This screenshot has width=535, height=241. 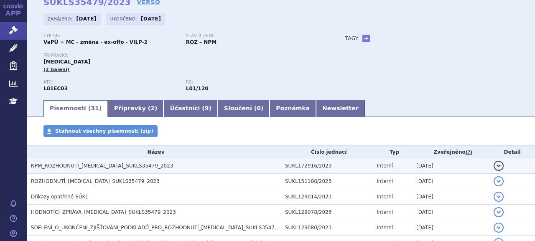 What do you see at coordinates (103, 212) in the screenshot?
I see `span: HODNOTÍCÍ_ZPRÁVA_BRAFTOVI_SUKLS35479_2023` at bounding box center [103, 212].